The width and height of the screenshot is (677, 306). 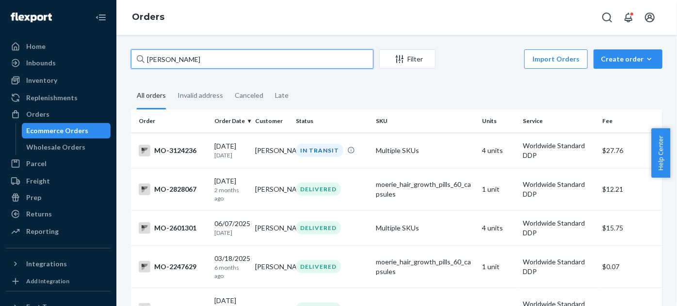 I want to click on a: Prep, so click(x=58, y=198).